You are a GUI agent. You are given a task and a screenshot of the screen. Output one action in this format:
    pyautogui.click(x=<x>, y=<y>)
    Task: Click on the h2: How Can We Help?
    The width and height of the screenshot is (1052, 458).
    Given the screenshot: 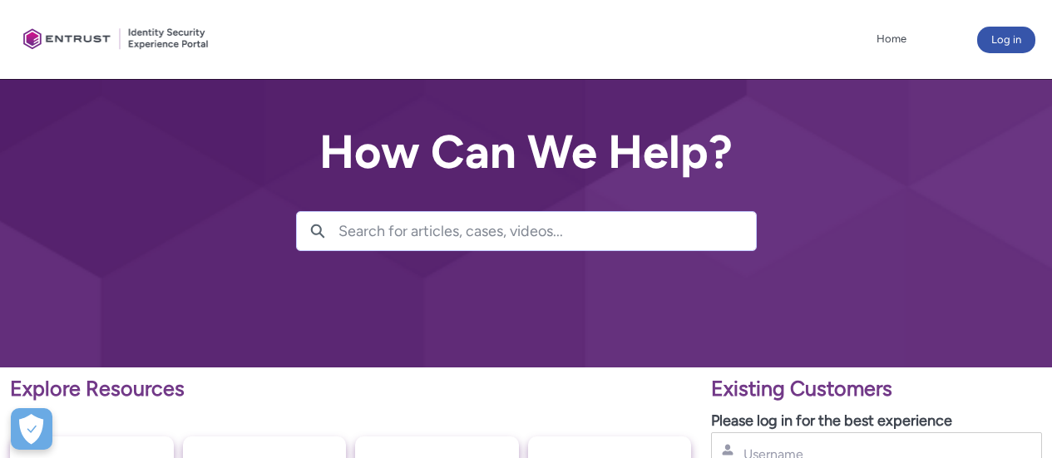 What is the action you would take?
    pyautogui.click(x=526, y=152)
    